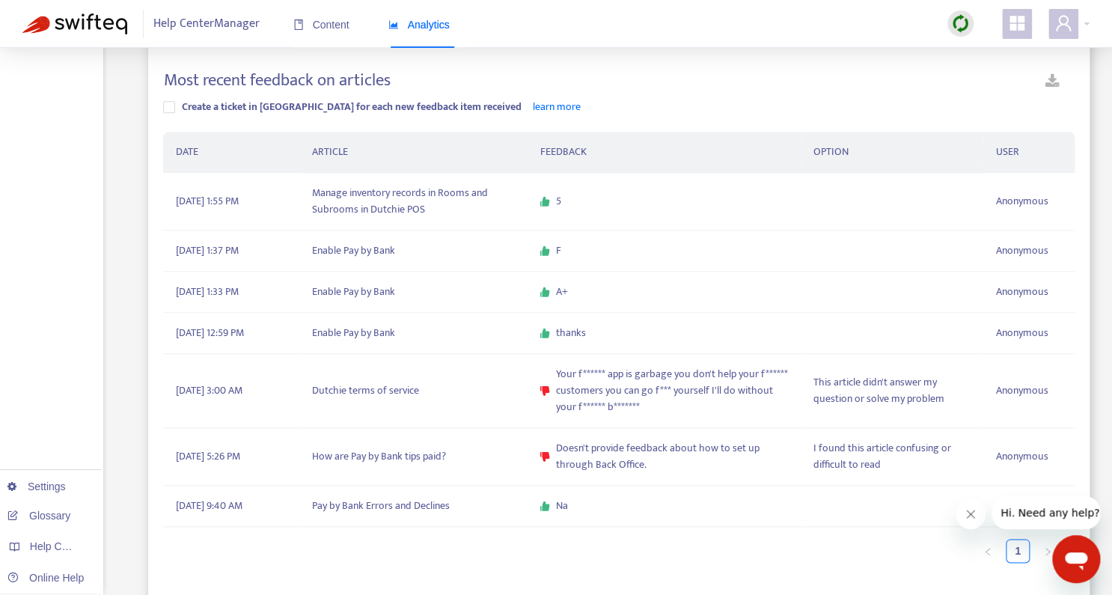 This screenshot has height=595, width=1112. What do you see at coordinates (1047, 551) in the screenshot?
I see `button: right` at bounding box center [1047, 551].